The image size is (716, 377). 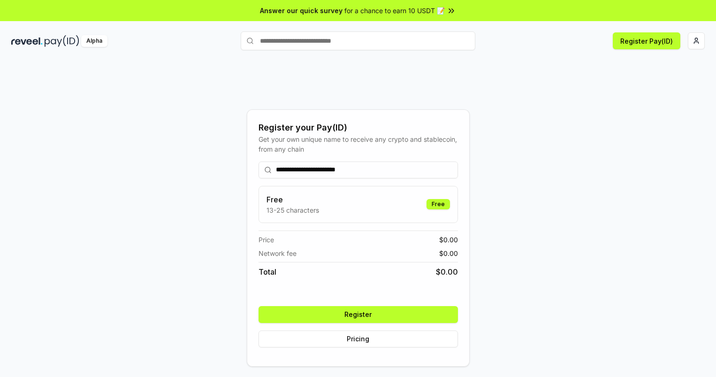 I want to click on span: Answer our quick survey, so click(x=301, y=10).